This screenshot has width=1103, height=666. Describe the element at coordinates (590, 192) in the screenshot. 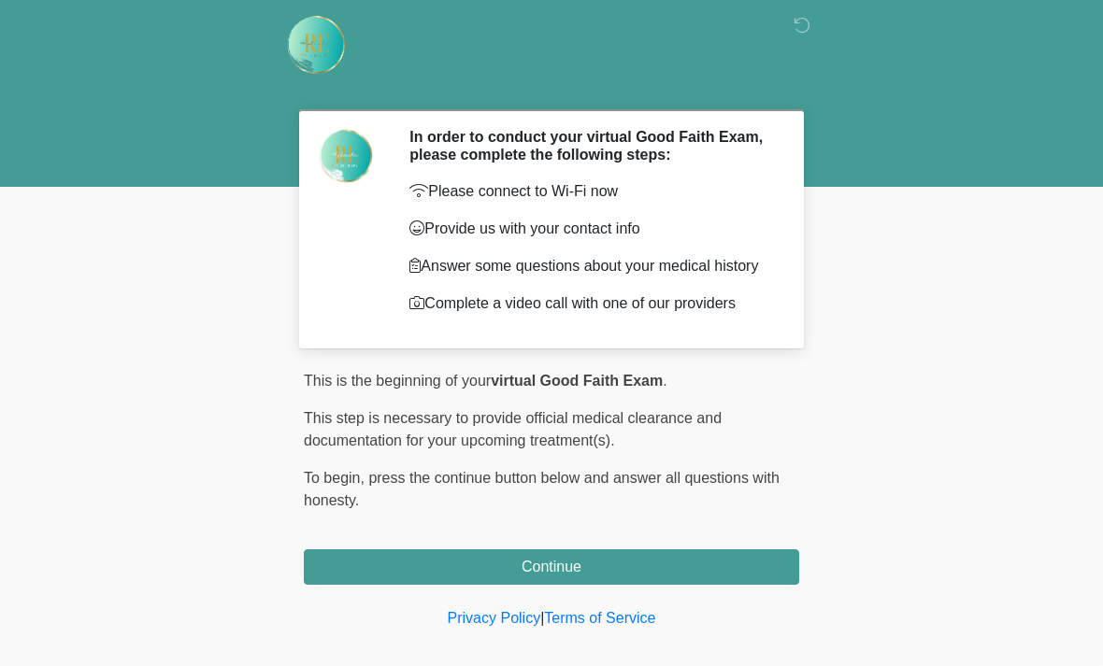

I see `p: Please connect to Wi-Fi now` at that location.